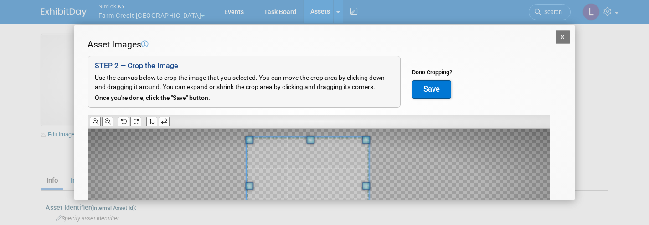  Describe the element at coordinates (108, 121) in the screenshot. I see `button: Zoom Out` at that location.